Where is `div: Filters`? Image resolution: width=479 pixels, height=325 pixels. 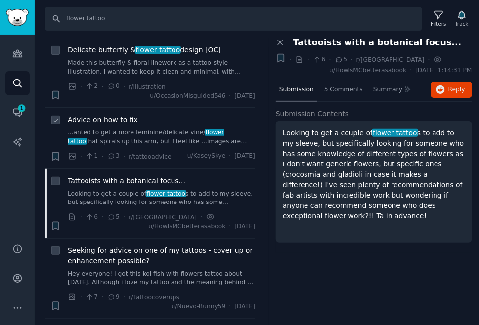
div: Filters is located at coordinates (438, 24).